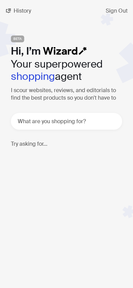  What do you see at coordinates (63, 173) in the screenshot?
I see `p: Need over-ear noise-canceling headphones that offer great sound quality and comfort for long use. 🎧` at bounding box center [63, 173].